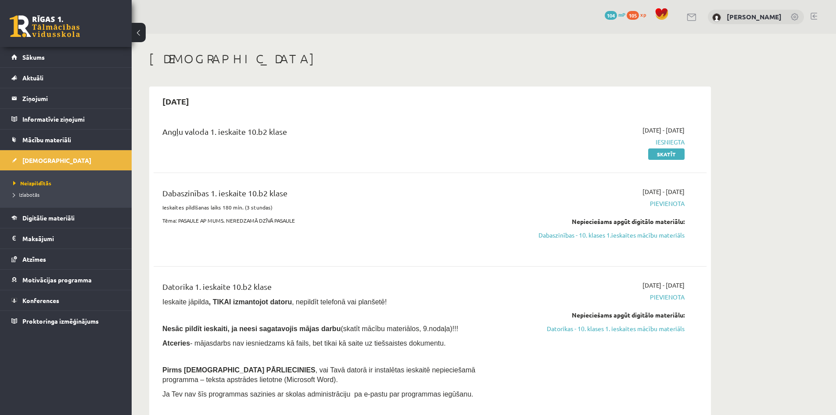  What do you see at coordinates (66, 57) in the screenshot?
I see `a: Sākums` at bounding box center [66, 57].